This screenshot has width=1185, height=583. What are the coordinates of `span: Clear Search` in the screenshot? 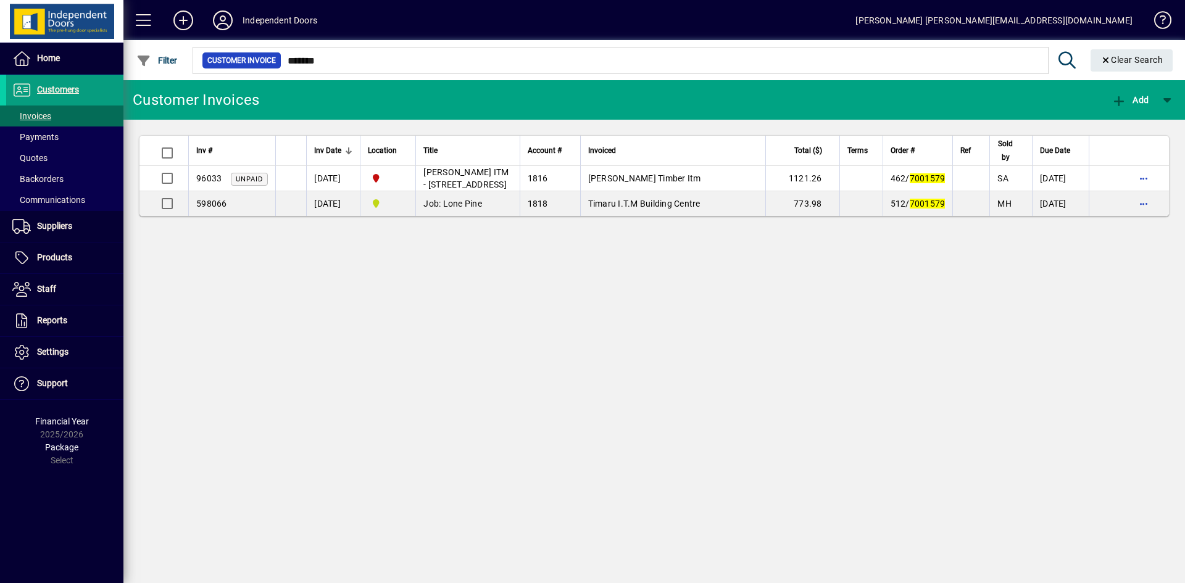 It's located at (1132, 60).